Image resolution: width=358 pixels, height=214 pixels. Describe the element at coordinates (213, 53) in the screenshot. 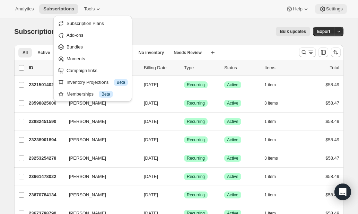

I see `button: Create new view` at that location.